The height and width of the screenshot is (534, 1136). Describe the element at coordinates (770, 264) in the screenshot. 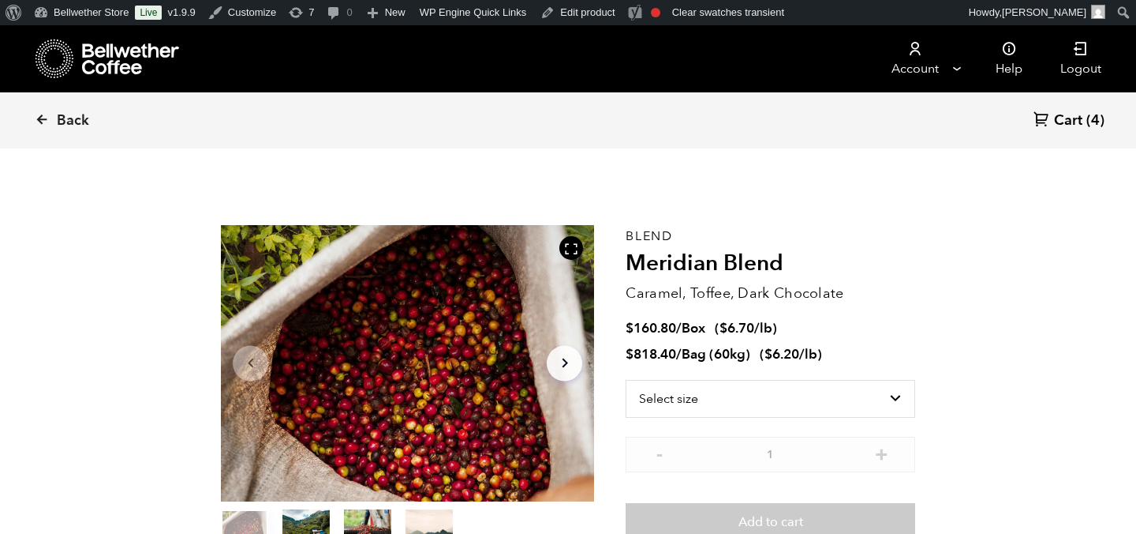

I see `h2: Meridian Blend` at that location.